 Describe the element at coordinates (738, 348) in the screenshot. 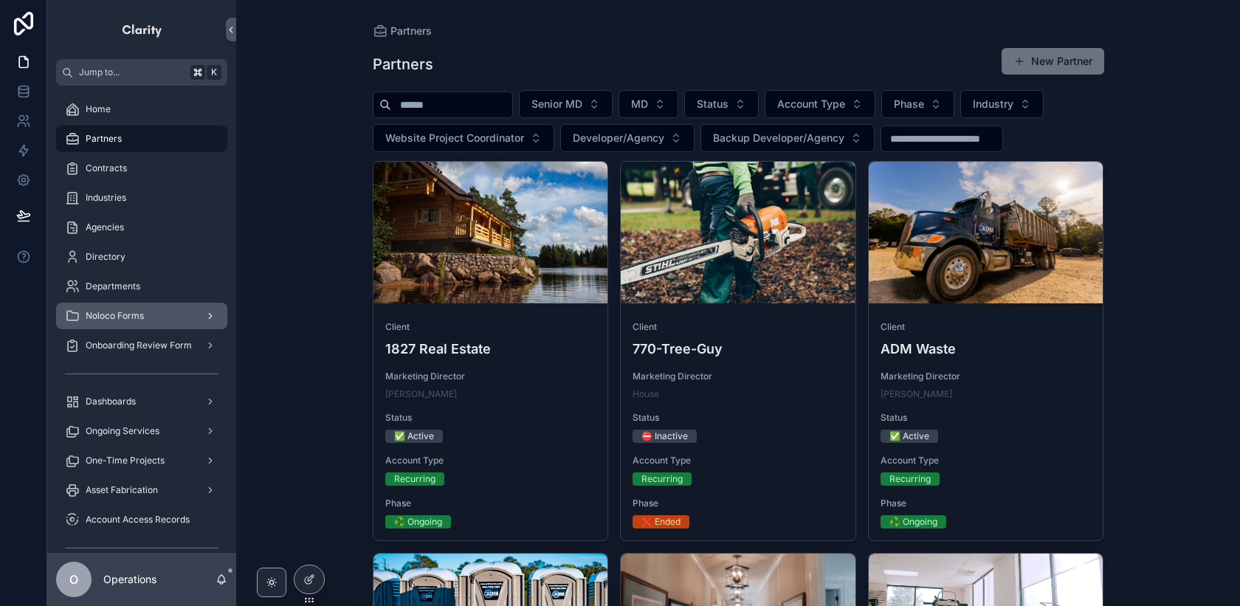

I see `h4: 770-Tree-Guy` at that location.